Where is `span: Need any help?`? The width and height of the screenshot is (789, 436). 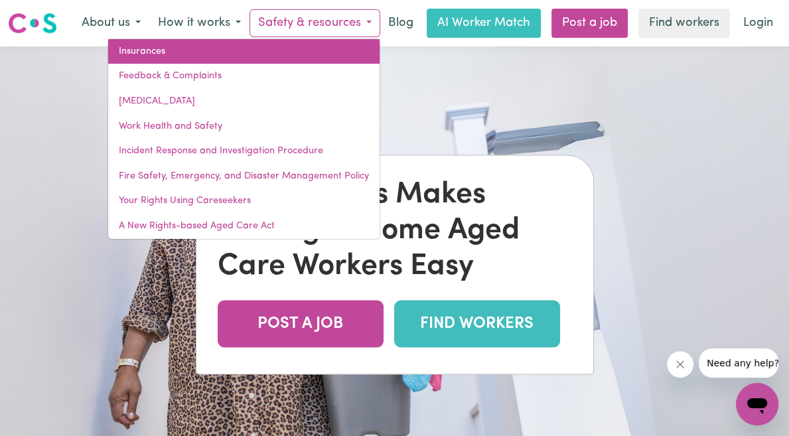 span: Need any help? is located at coordinates (44, 15).